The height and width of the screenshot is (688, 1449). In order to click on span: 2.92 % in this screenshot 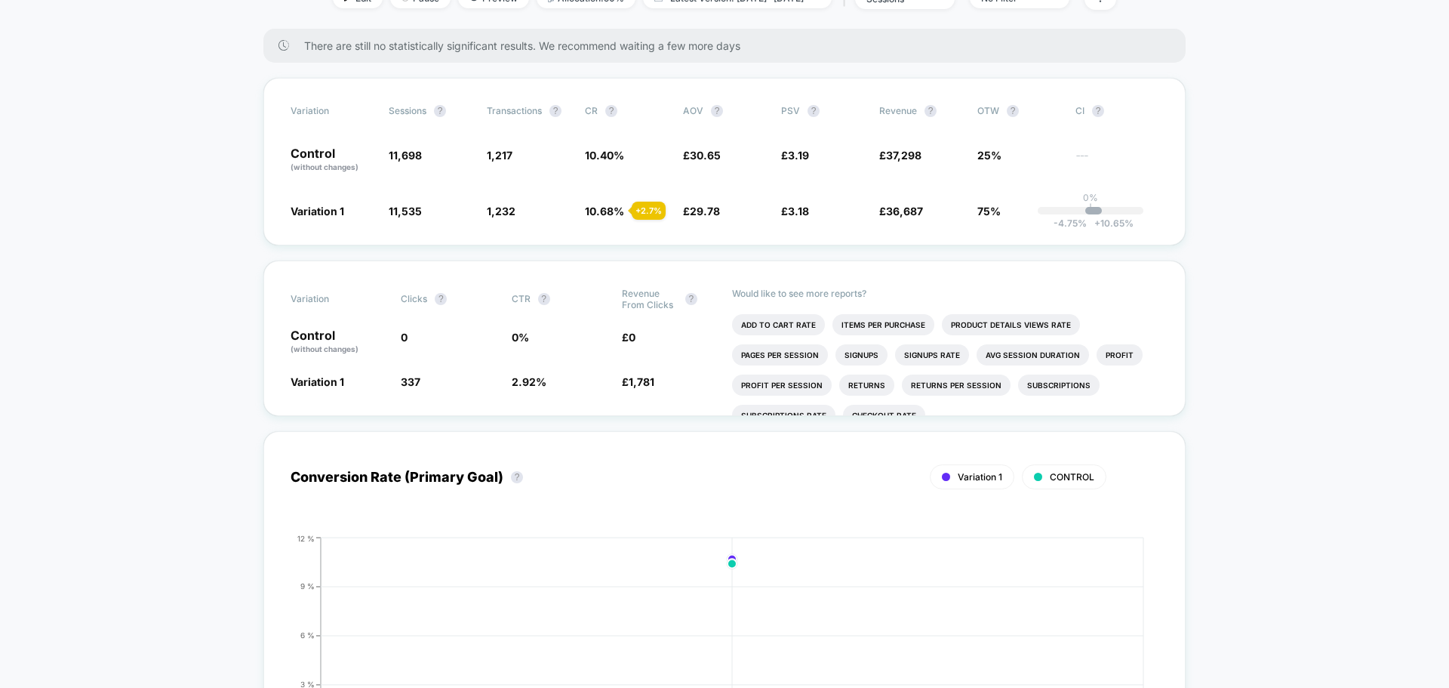, I will do `click(529, 381)`.